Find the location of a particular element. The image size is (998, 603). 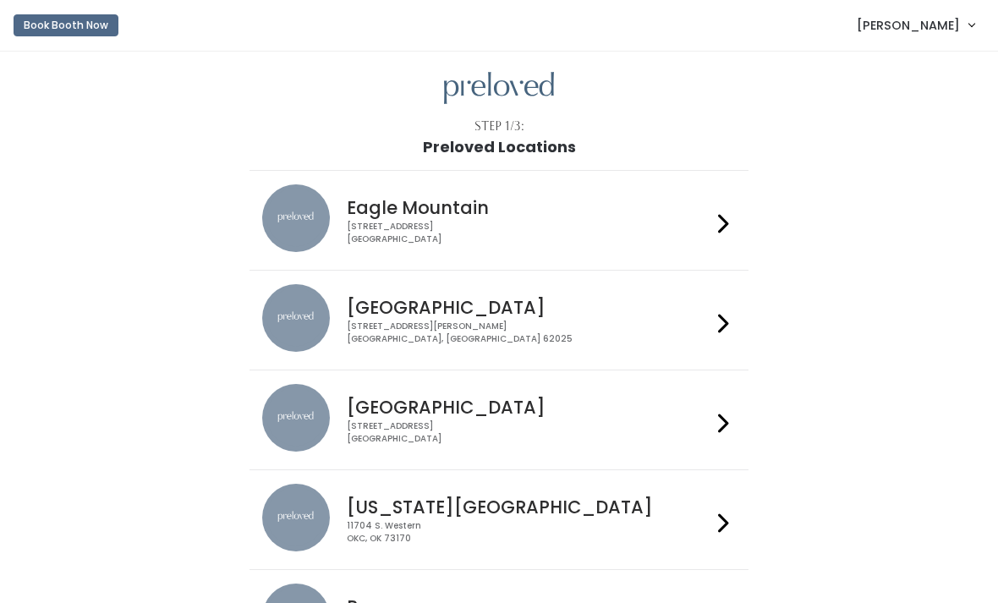

a: Book Booth Now is located at coordinates (66, 25).